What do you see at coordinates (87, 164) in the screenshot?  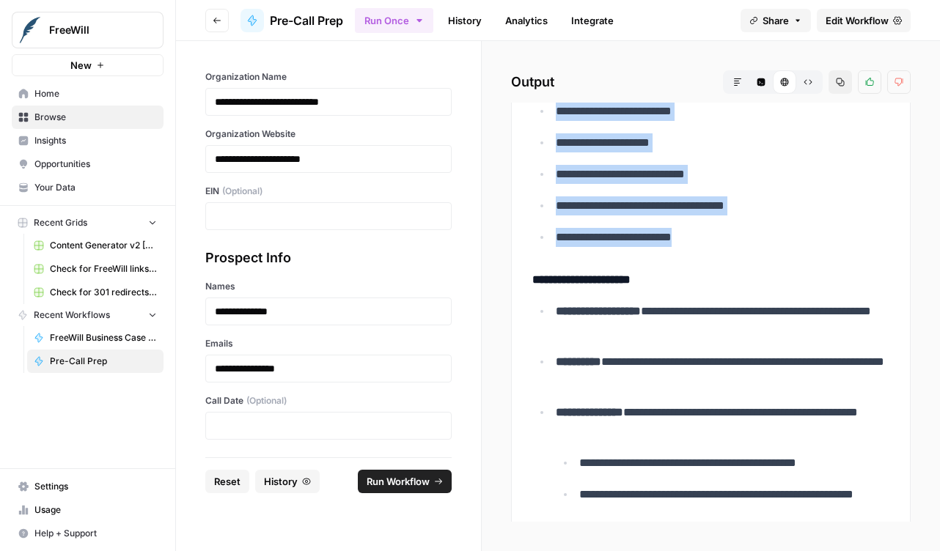 I see `a: Opportunities` at bounding box center [87, 164].